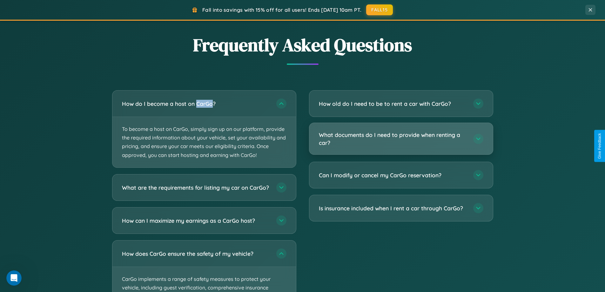 The image size is (605, 292). Describe the element at coordinates (196, 253) in the screenshot. I see `h3: How does CarGo ensure the safety of my vehicle?` at that location.